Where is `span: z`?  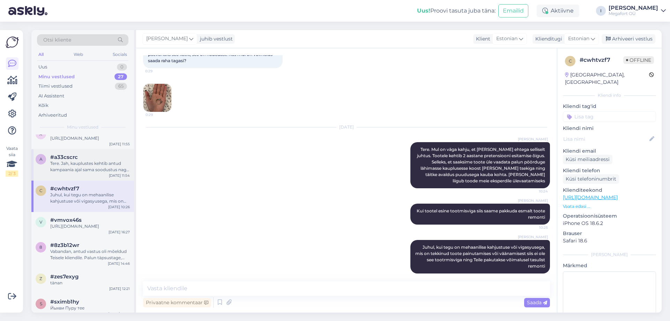
span: z is located at coordinates (41, 278).